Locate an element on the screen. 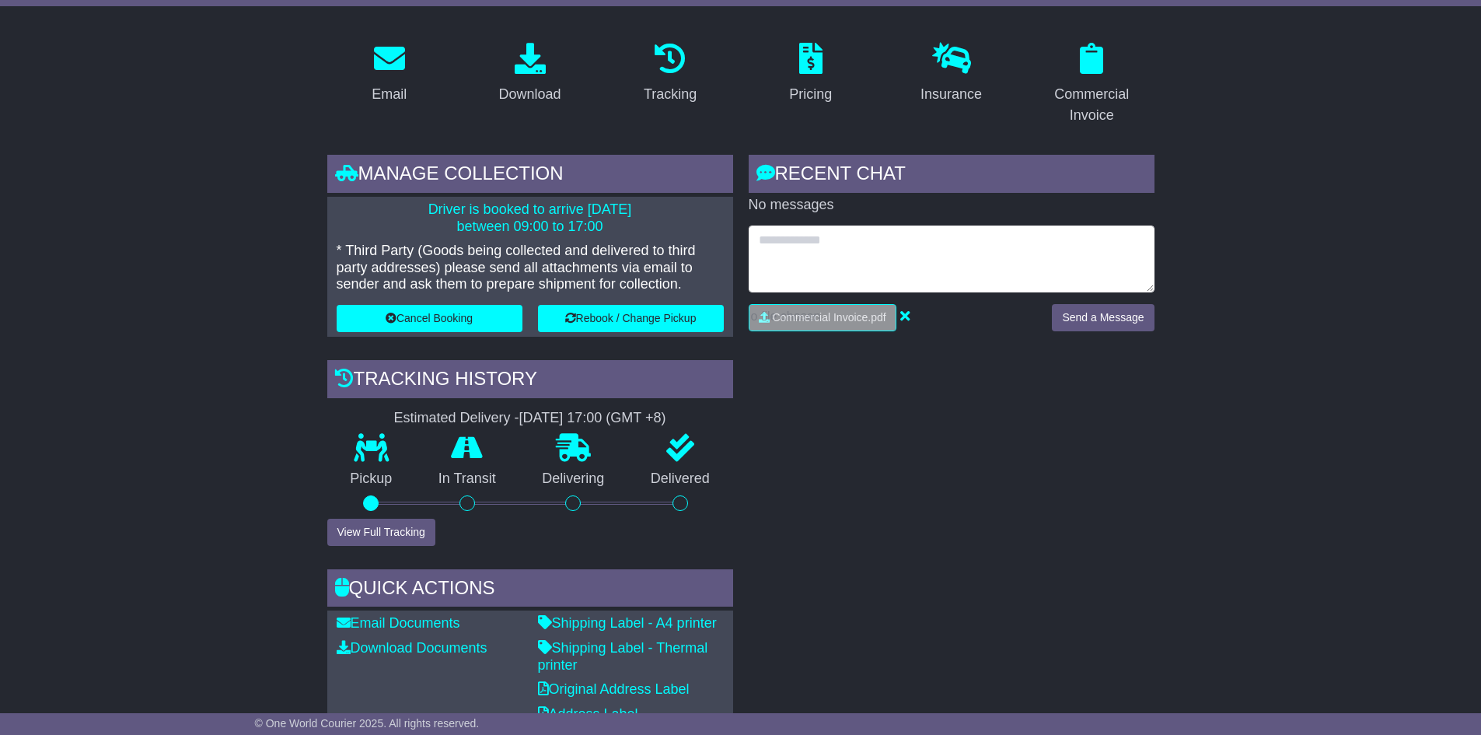  p: In Transit is located at coordinates (467, 479).